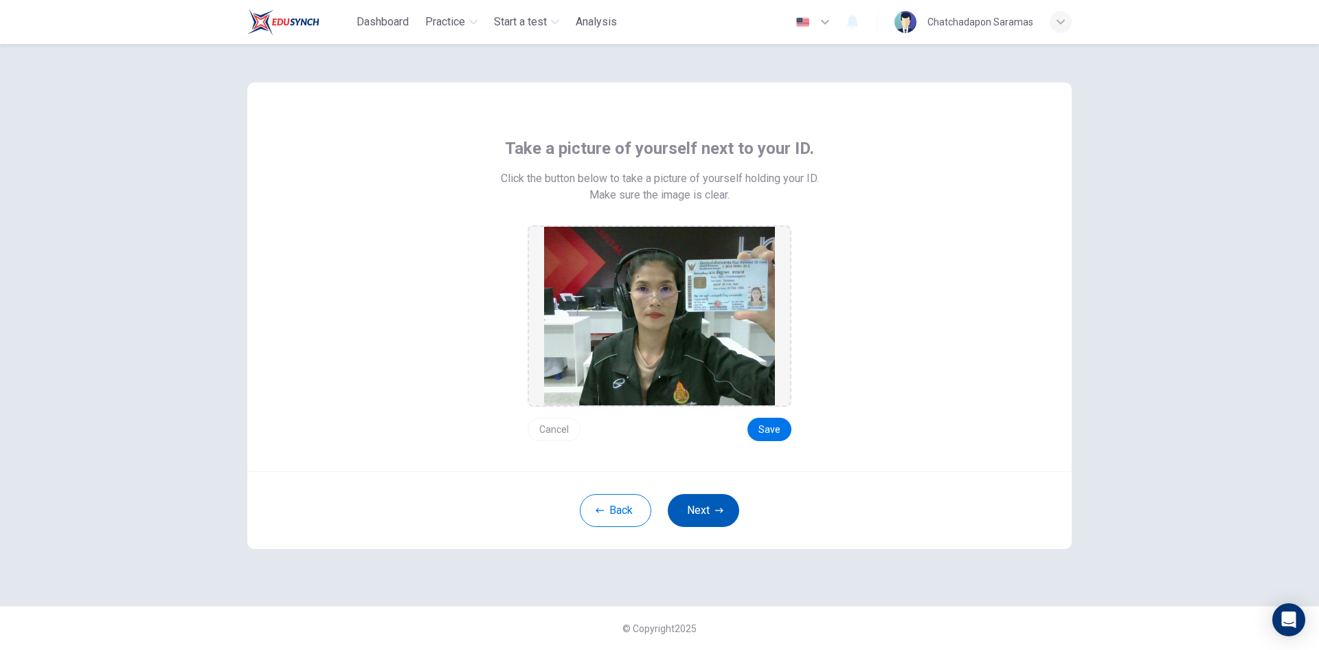 The image size is (1319, 650). I want to click on span: Click the button below to take a picture of yourself holding your ID., so click(659, 179).